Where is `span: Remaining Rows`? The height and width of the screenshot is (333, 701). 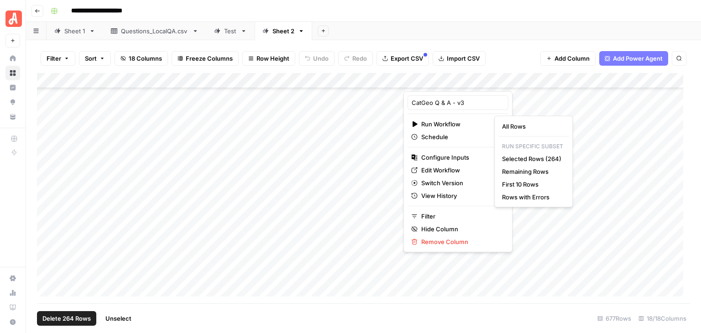
span: Remaining Rows is located at coordinates (531, 172).